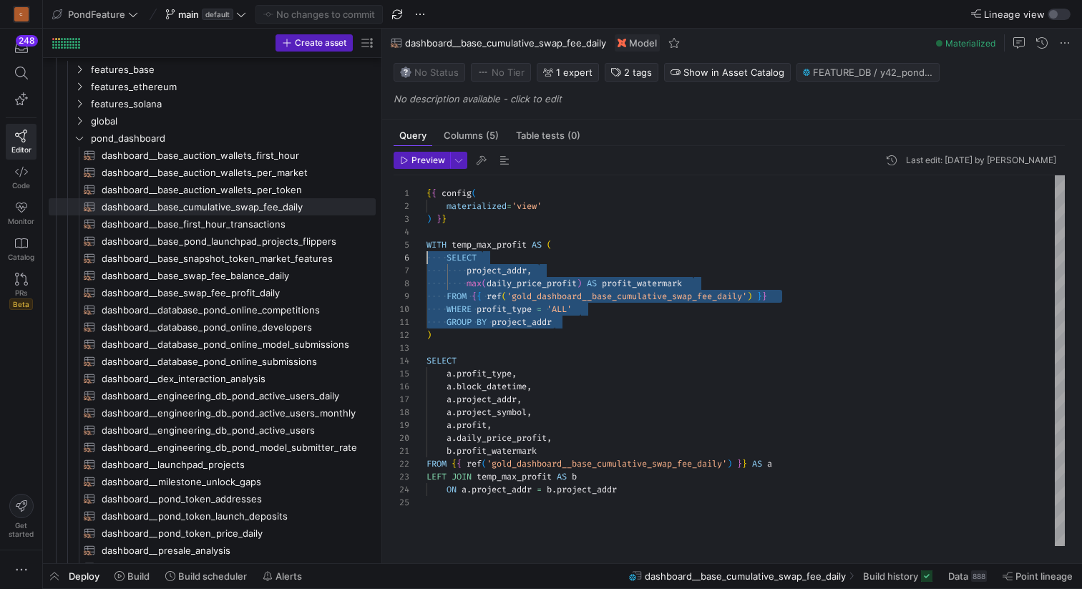 This screenshot has width=1082, height=589. Describe the element at coordinates (212, 190) in the screenshot. I see `a: dashboard__base_auction_wallets_per_token​​​​​​​​​​` at that location.